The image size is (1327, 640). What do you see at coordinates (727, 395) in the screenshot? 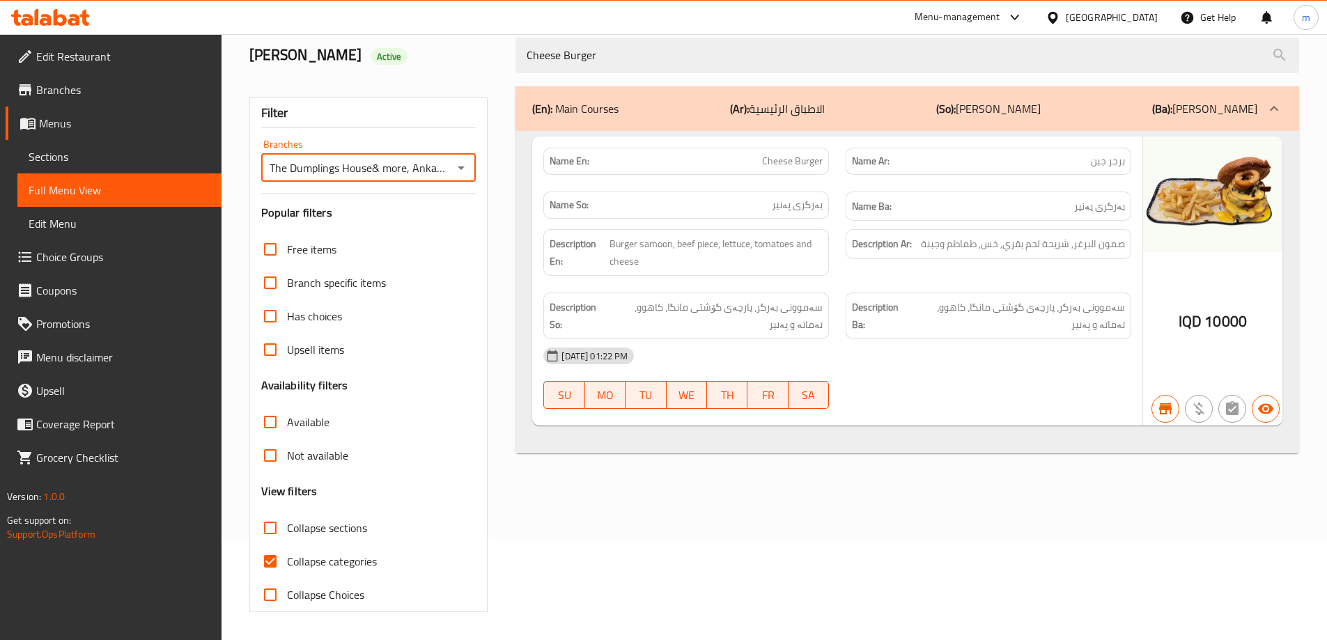
I see `button: TH` at bounding box center [727, 395].